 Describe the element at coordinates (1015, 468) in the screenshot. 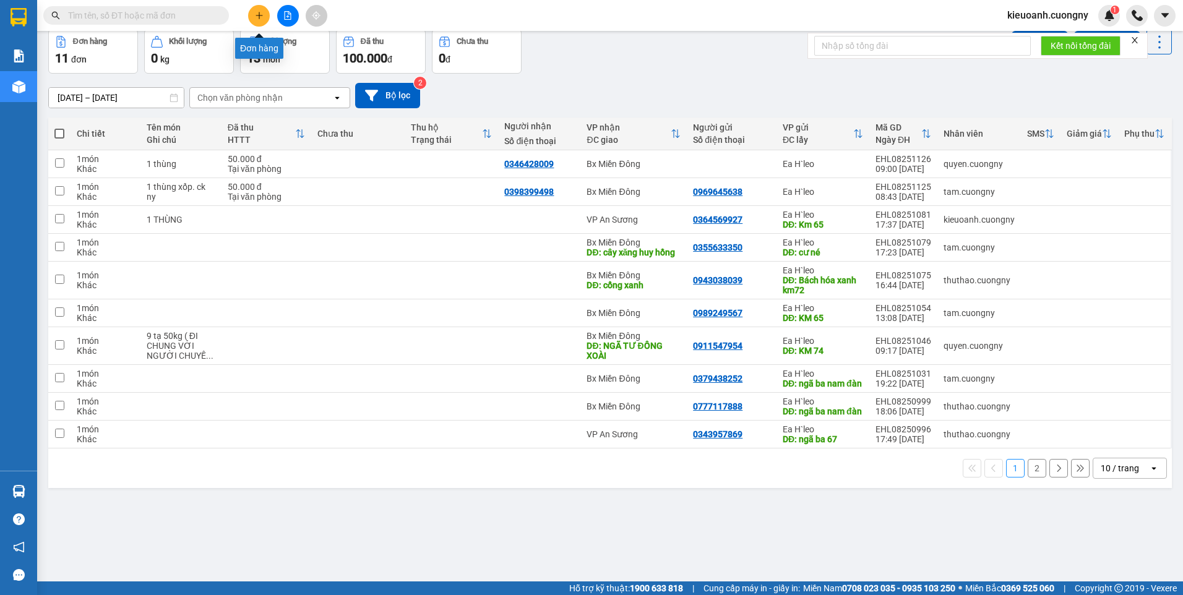

I see `button: 1` at that location.